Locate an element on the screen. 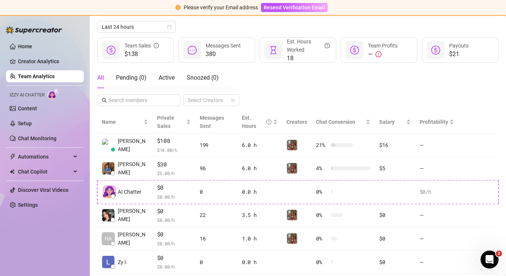 This screenshot has height=276, width=506. div: Please verify your Email address is located at coordinates (221, 7).